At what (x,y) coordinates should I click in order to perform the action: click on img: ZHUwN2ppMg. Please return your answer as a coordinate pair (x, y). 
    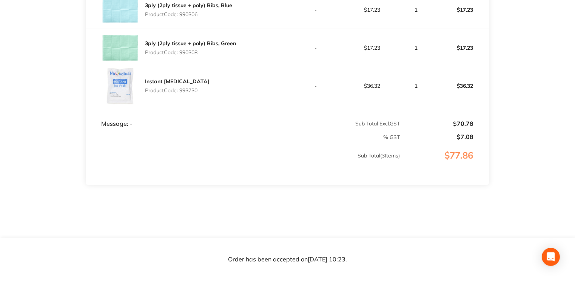
    Looking at the image, I should click on (120, 86).